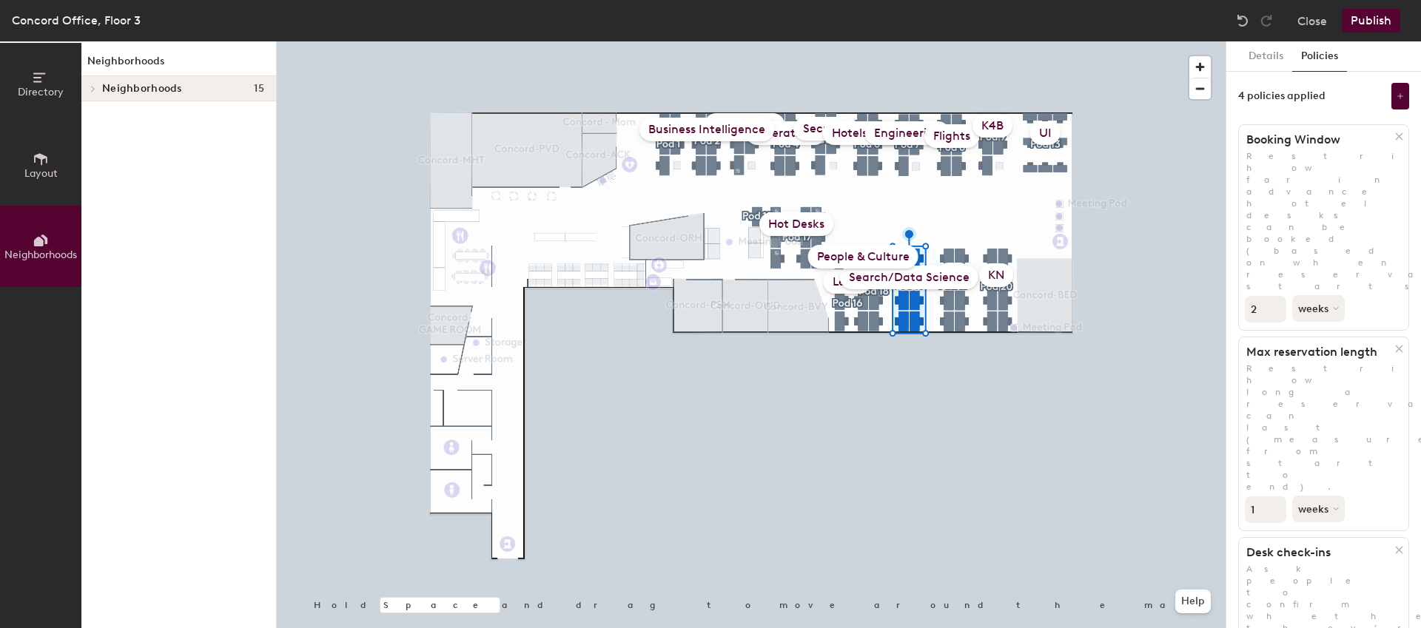 This screenshot has width=1421, height=628. What do you see at coordinates (1045, 133) in the screenshot?
I see `div: UI` at bounding box center [1045, 133].